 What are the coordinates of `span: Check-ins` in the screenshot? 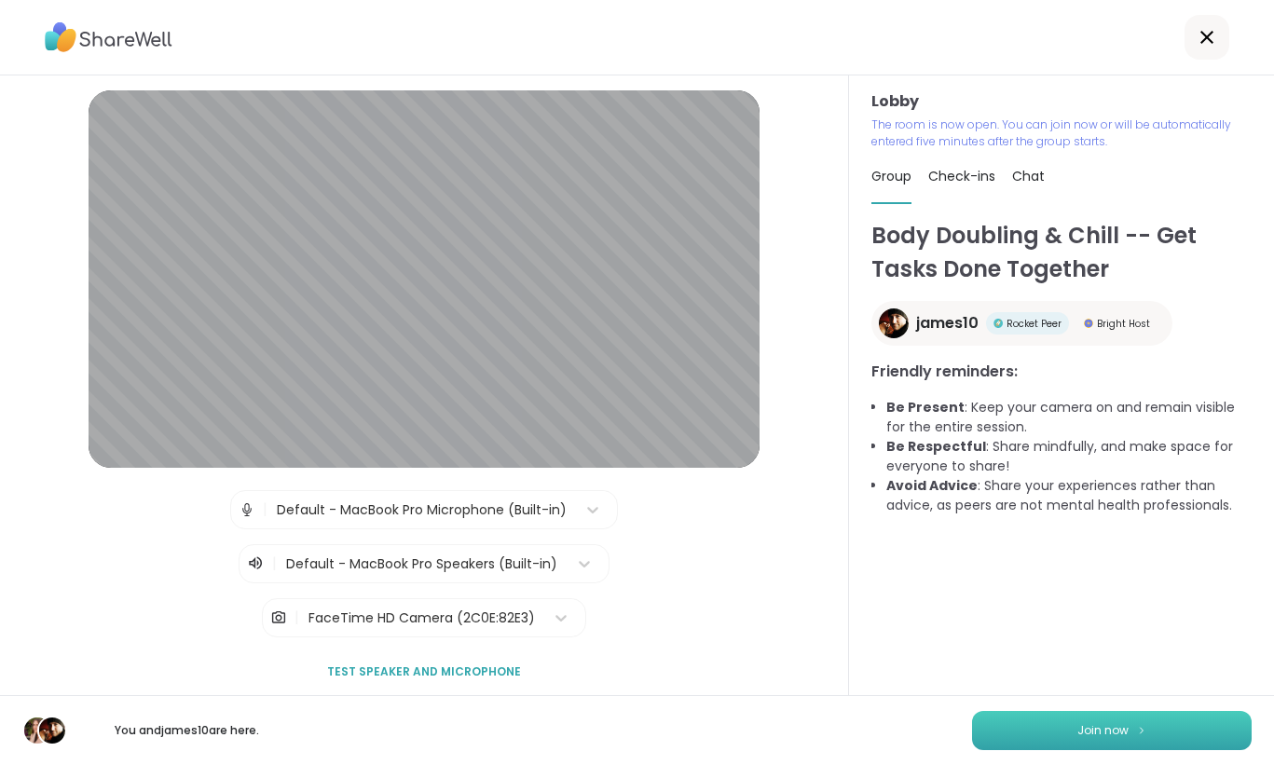 It's located at (962, 176).